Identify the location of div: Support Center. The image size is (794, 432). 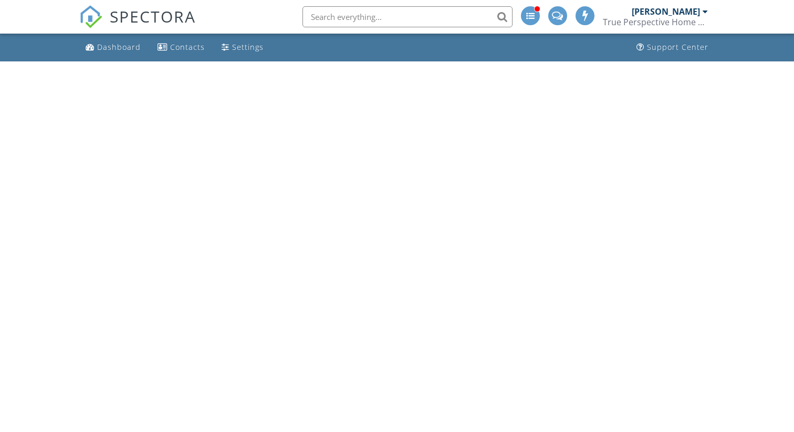
(677, 47).